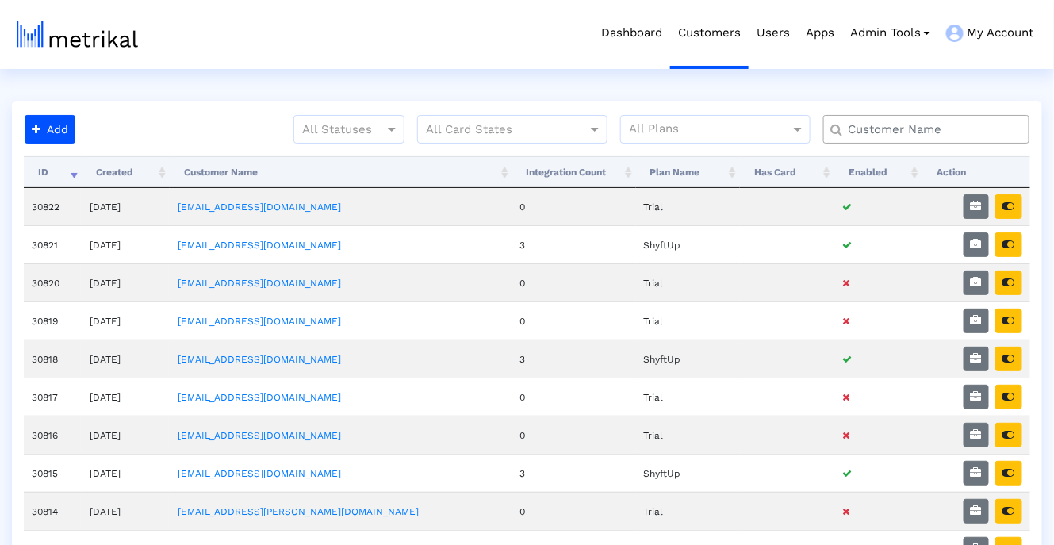 The image size is (1054, 545). I want to click on td: 30821, so click(52, 244).